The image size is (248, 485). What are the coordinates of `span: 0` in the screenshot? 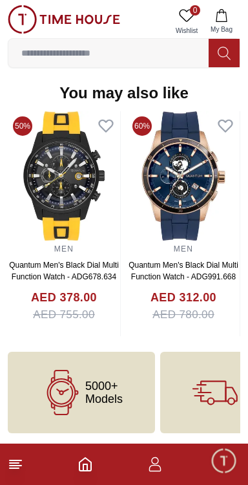 It's located at (195, 10).